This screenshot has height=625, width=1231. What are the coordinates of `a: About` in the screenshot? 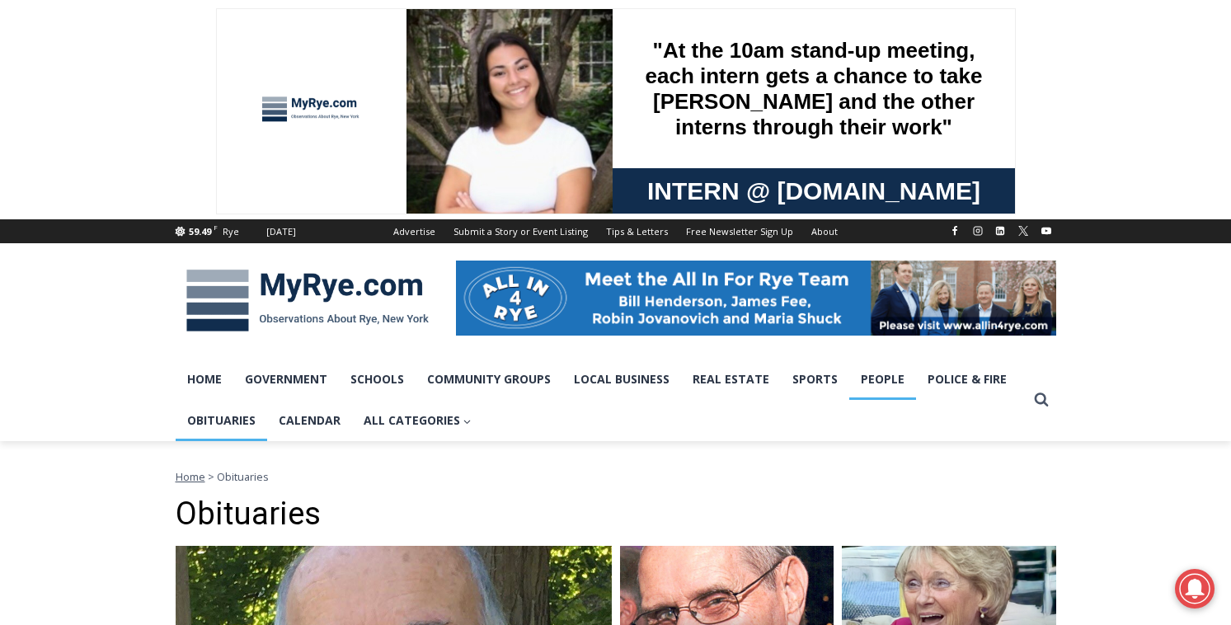 It's located at (825, 231).